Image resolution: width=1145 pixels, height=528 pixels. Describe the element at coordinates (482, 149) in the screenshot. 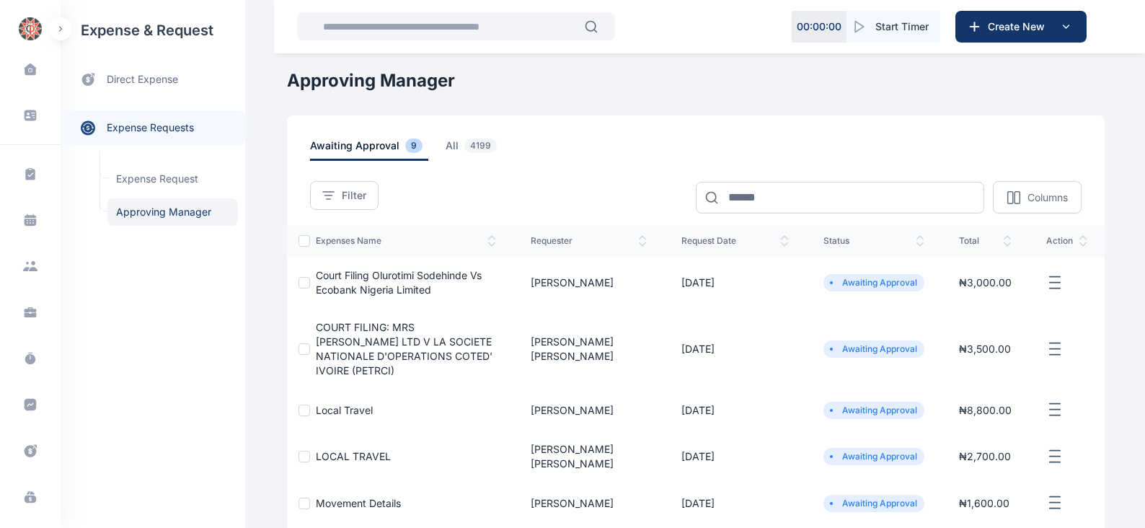

I see `a: all4199` at that location.